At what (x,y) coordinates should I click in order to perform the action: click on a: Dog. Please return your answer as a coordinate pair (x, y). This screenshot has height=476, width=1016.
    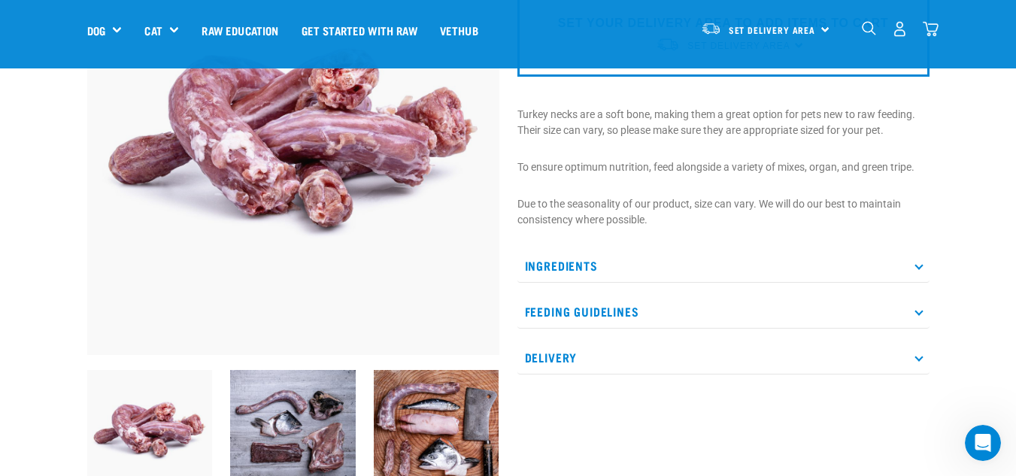
    Looking at the image, I should click on (96, 31).